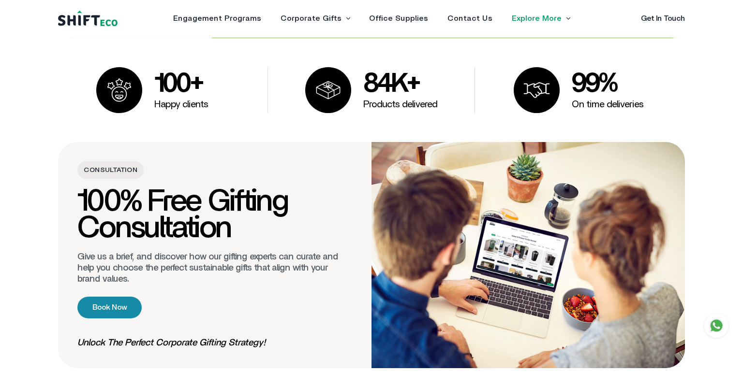 This screenshot has width=743, height=386. I want to click on img: Frame-1.svg, so click(328, 90).